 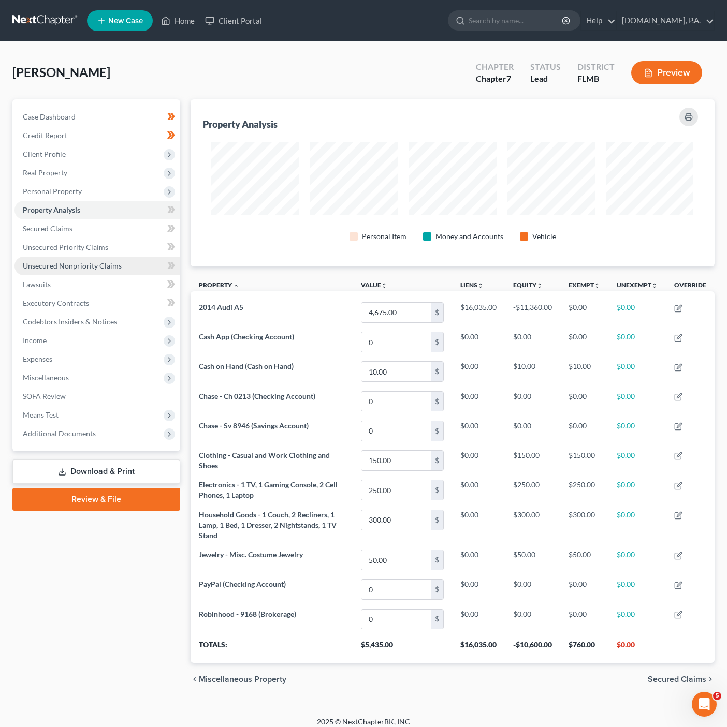 What do you see at coordinates (478, 312) in the screenshot?
I see `td: $16,035.00` at bounding box center [478, 312].